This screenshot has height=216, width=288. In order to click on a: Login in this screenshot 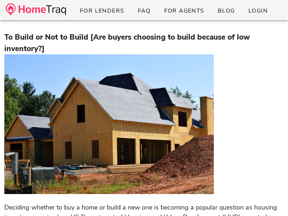, I will do `click(257, 11)`.